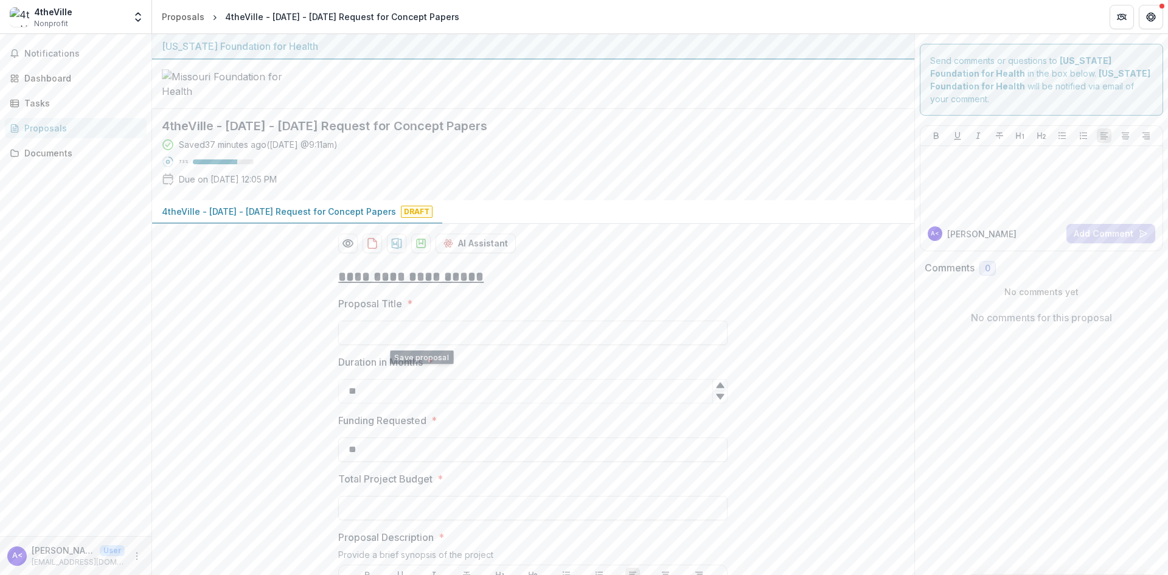 The width and height of the screenshot is (1168, 575). Describe the element at coordinates (936, 136) in the screenshot. I see `button: Bold` at that location.